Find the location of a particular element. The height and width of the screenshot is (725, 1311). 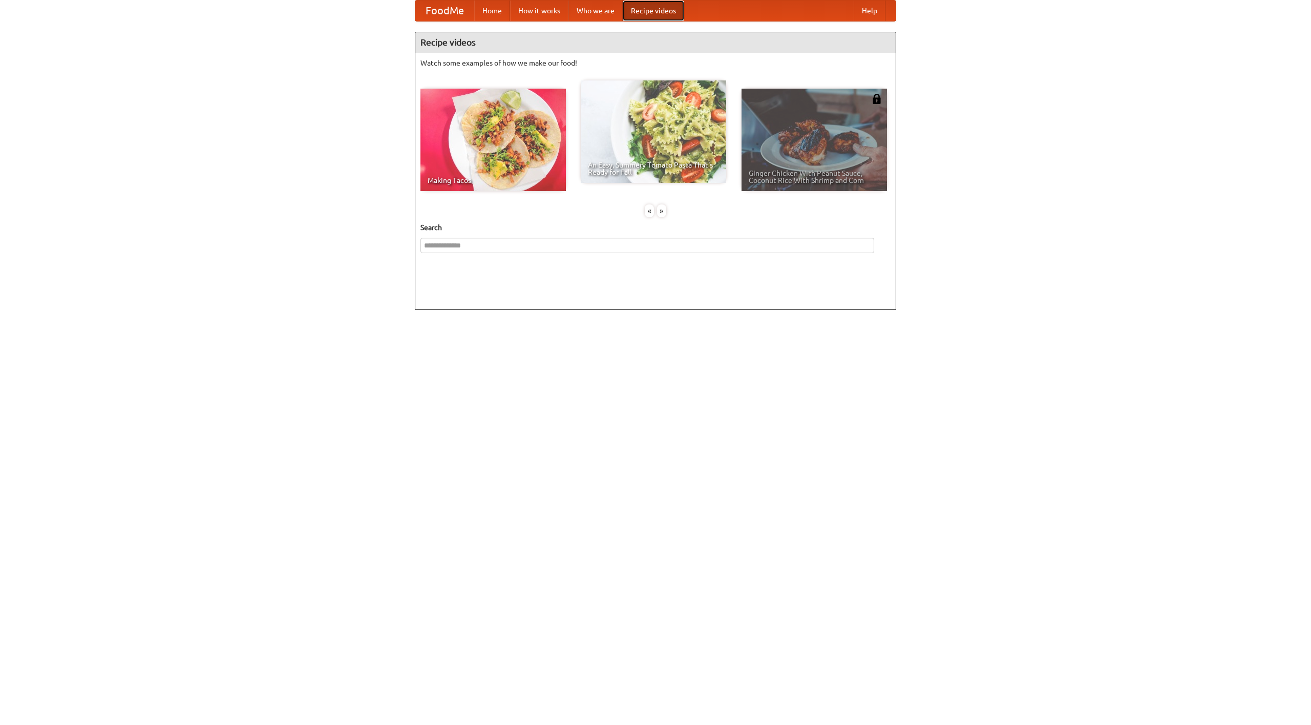

a: Making Tacos is located at coordinates (493, 140).